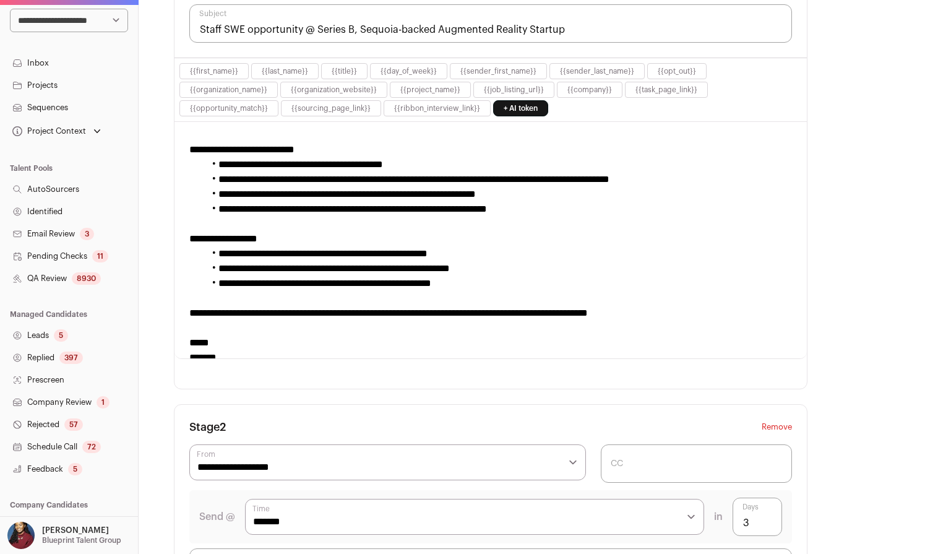 This screenshot has width=951, height=554. I want to click on button: {{ribbon_interview_link}}, so click(437, 108).